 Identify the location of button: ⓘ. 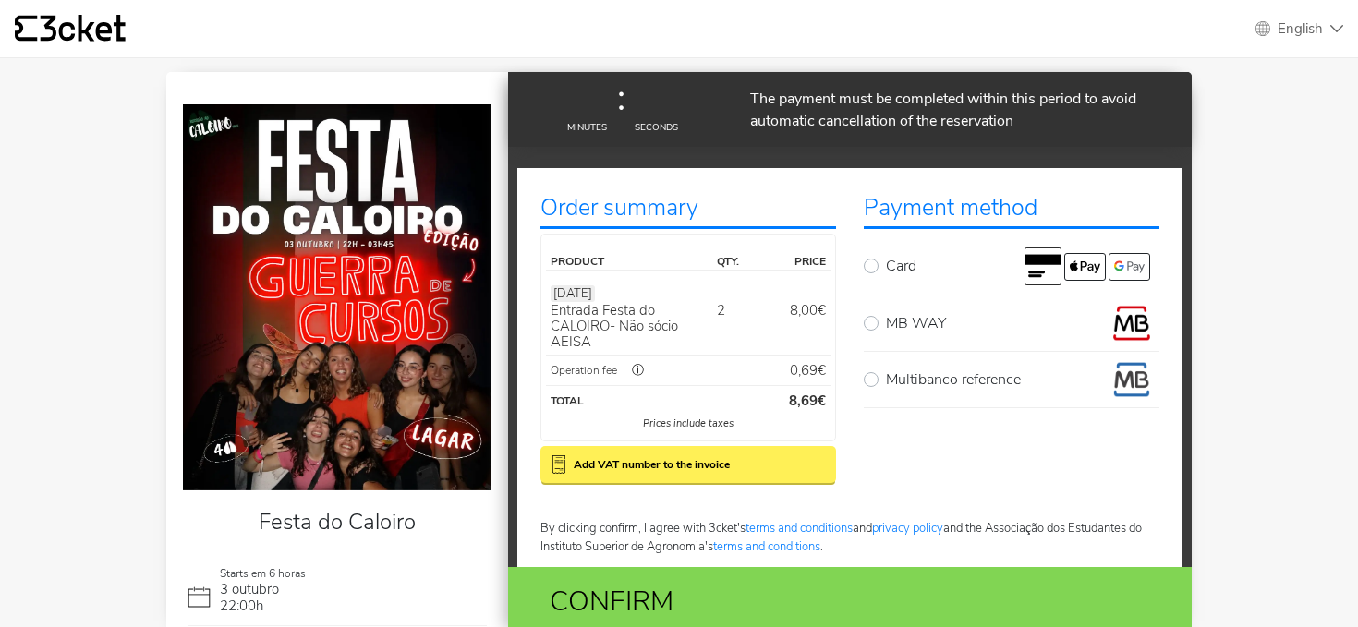
(637, 371).